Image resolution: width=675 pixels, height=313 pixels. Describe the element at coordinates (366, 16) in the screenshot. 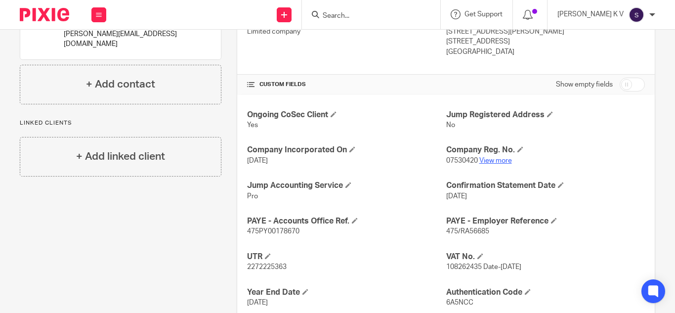

I see `input: Search` at that location.